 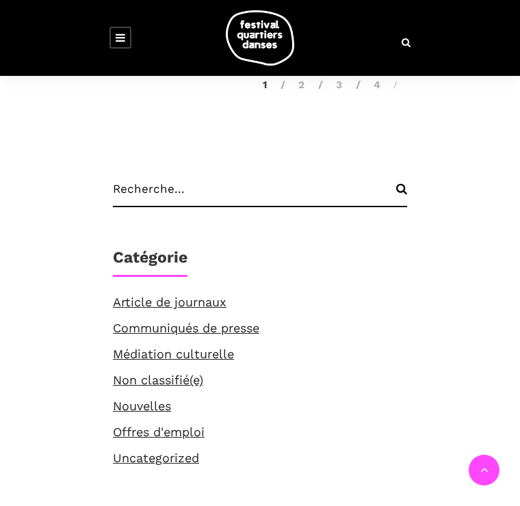 What do you see at coordinates (156, 458) in the screenshot?
I see `a: Uncategorized` at bounding box center [156, 458].